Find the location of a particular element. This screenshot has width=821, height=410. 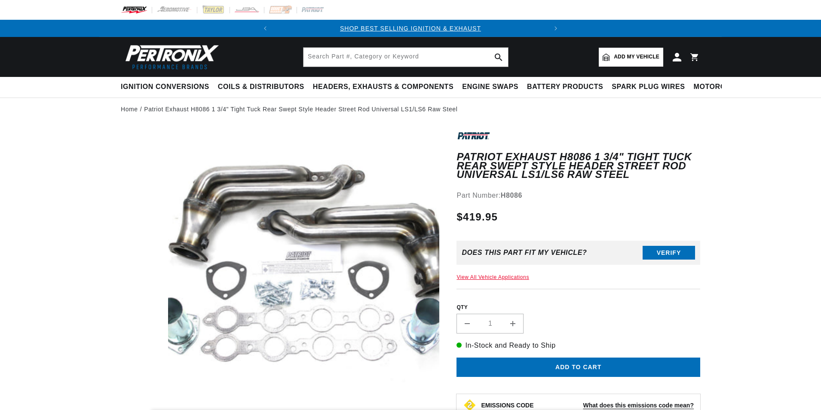

a: View All Vehicle Applications is located at coordinates (493, 277).